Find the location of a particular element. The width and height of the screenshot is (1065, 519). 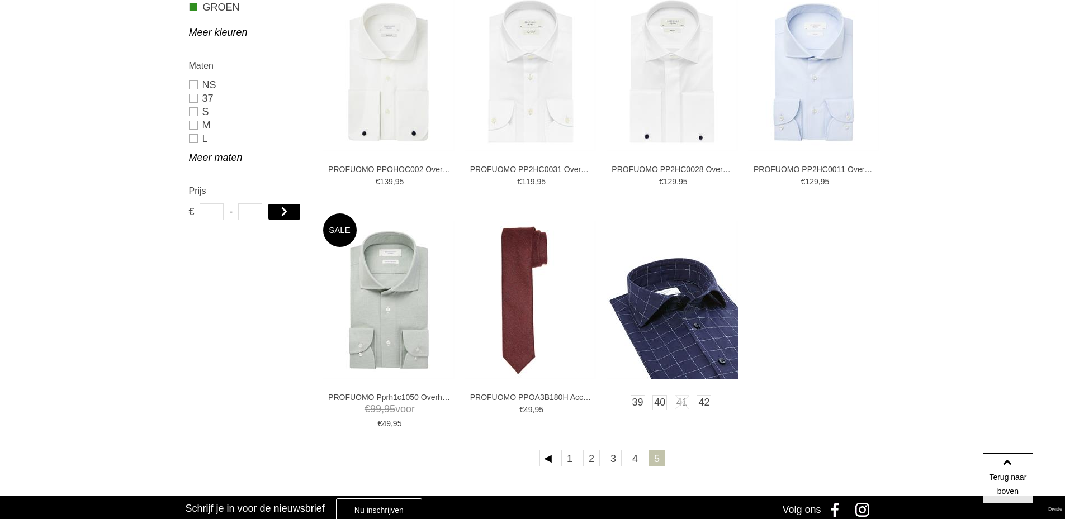

a: 3 is located at coordinates (613, 458).